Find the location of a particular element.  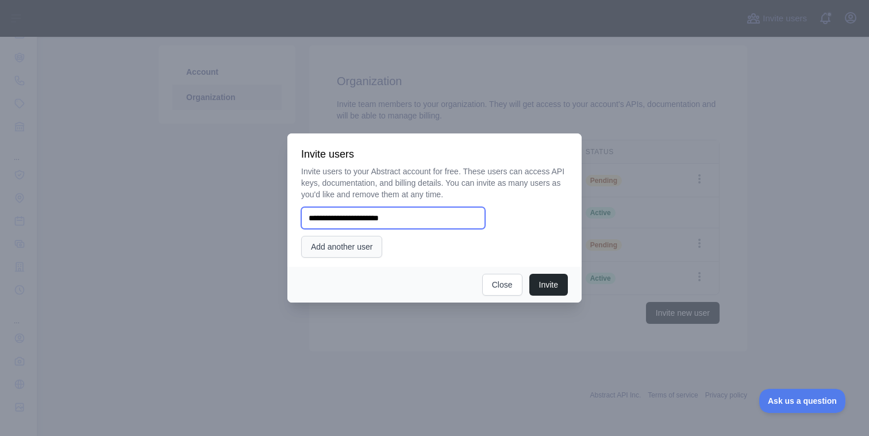

button: Close is located at coordinates (502, 284).